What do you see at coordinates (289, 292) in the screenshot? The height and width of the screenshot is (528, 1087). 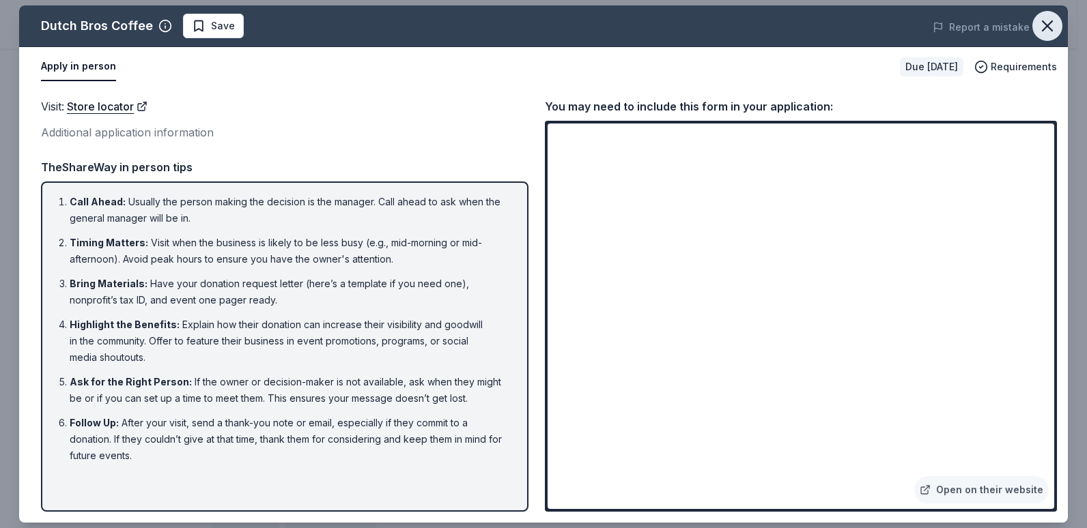 I see `li: Have your donation request letter (here’s a template if you need one), nonprofit’s tax ID, and ev...` at bounding box center [289, 292].